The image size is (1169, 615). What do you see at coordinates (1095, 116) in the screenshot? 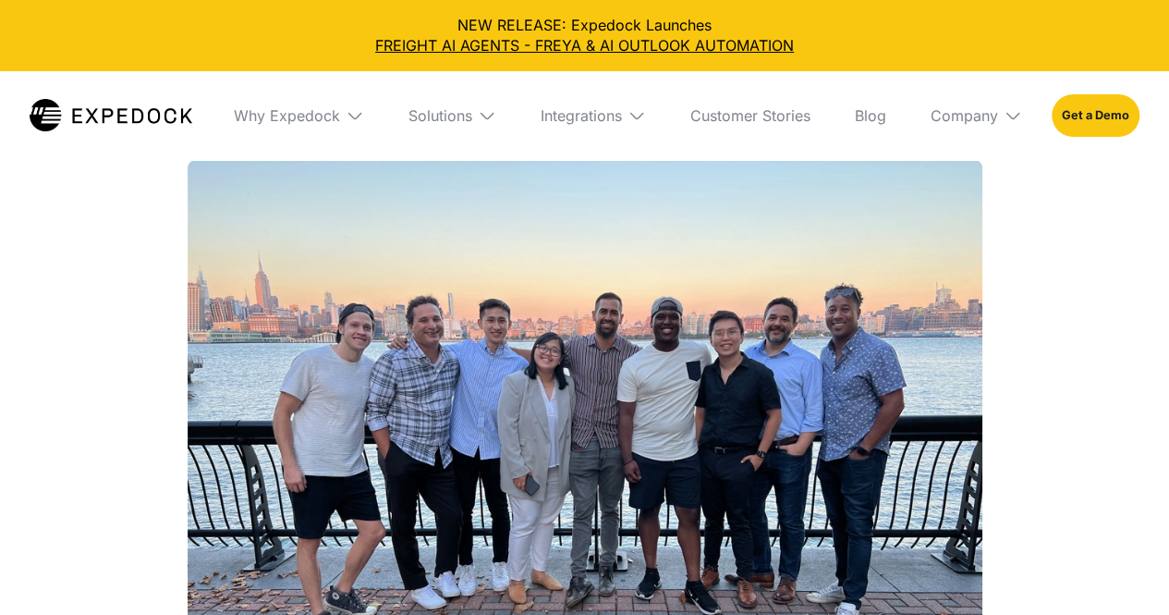
I see `a: Get a Demo` at bounding box center [1095, 116].